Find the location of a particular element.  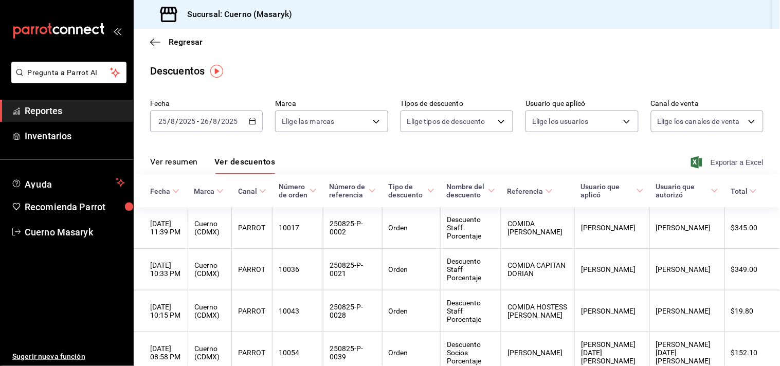

th: COMIDA CAPITAN DORIAN is located at coordinates (538, 269).